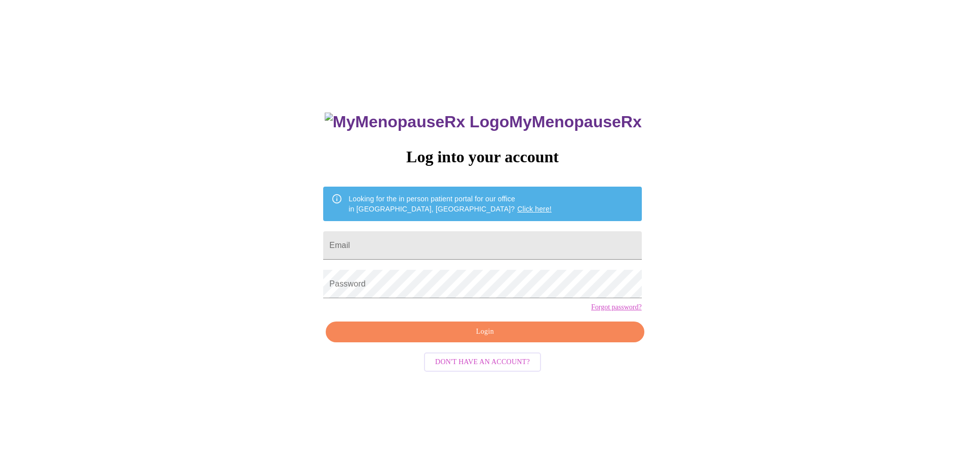 This screenshot has width=965, height=462. I want to click on a: Click here!, so click(535, 209).